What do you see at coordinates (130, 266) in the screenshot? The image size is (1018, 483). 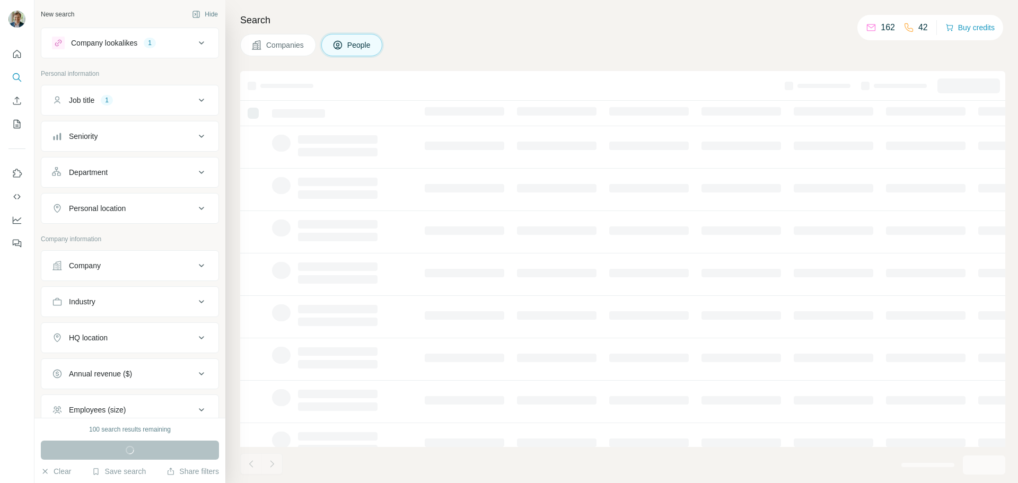 I see `button: Company` at bounding box center [130, 266].